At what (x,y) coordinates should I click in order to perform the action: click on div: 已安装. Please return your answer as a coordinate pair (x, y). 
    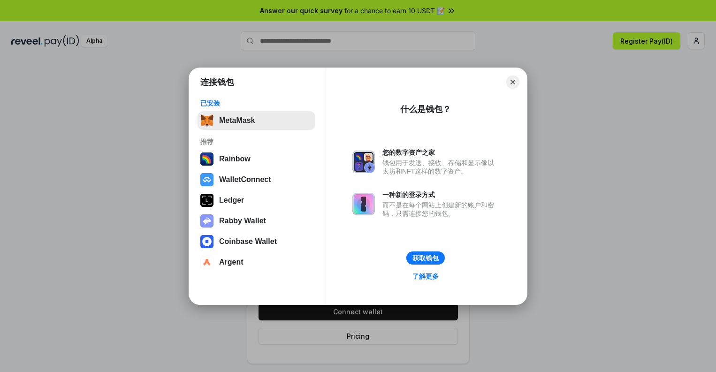
    Looking at the image, I should click on (256, 103).